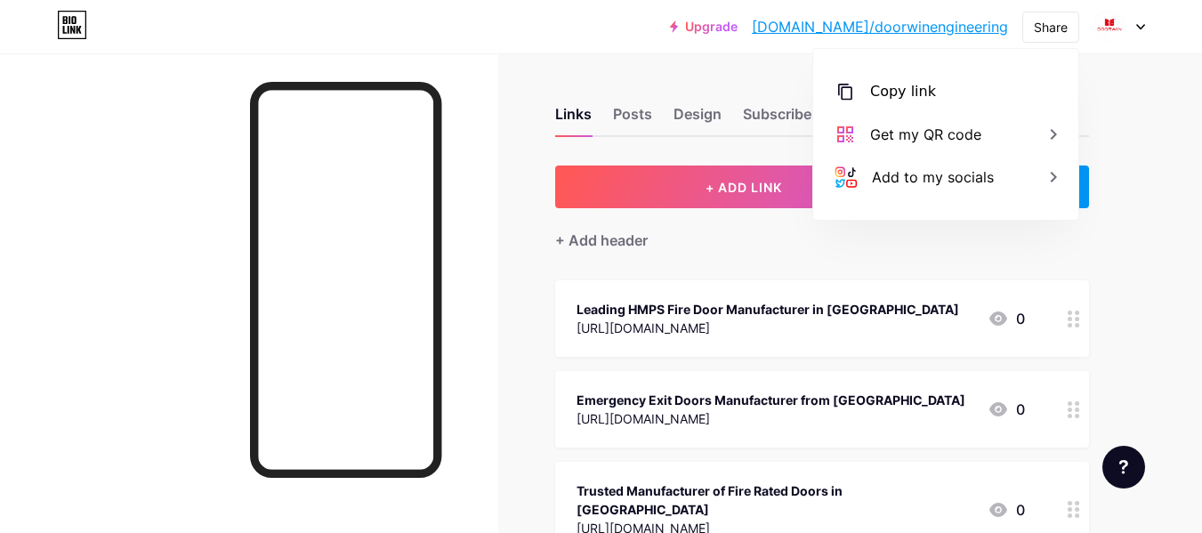  I want to click on div: Posts, so click(633, 119).